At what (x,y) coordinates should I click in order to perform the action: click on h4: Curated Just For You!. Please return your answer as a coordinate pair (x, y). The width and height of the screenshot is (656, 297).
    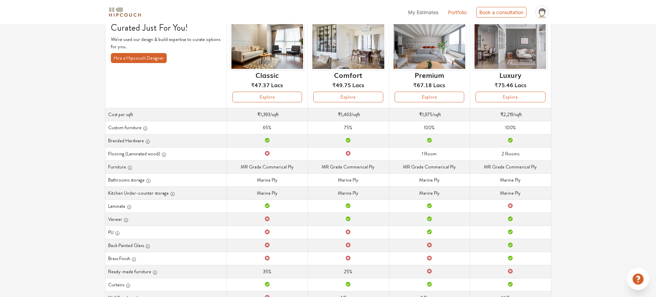
    Looking at the image, I should click on (166, 28).